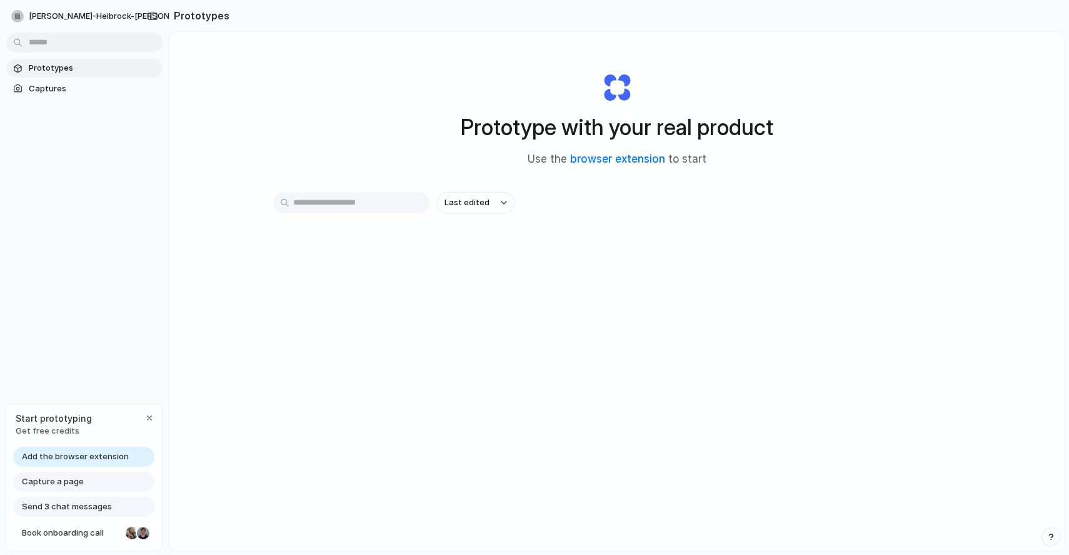 The image size is (1069, 555). Describe the element at coordinates (132, 533) in the screenshot. I see `div: Nicole Kubica` at that location.